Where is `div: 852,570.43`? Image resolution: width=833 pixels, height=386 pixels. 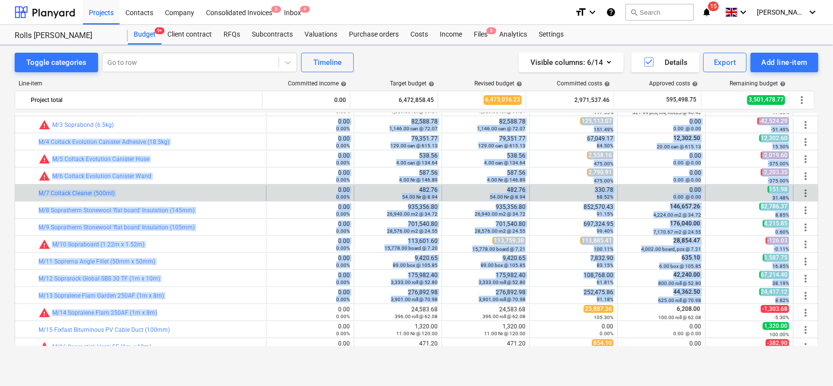
div: 852,570.43 is located at coordinates (573, 210).